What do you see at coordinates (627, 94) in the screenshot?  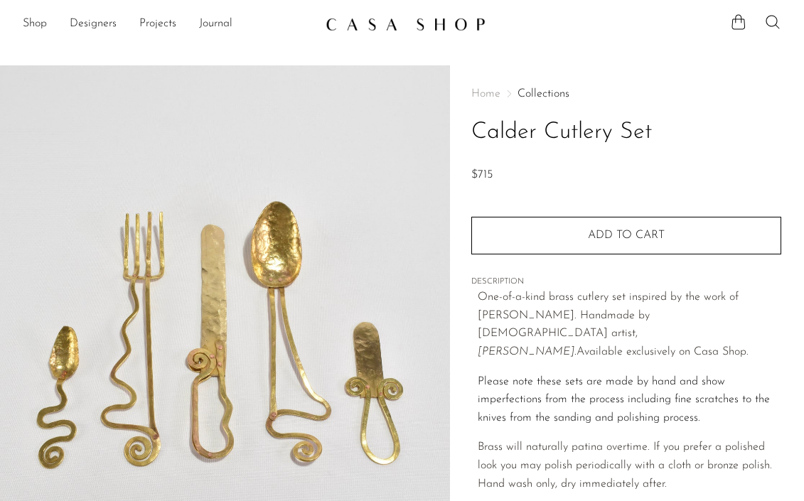 I see `nav: Breadcrumbs` at bounding box center [627, 94].